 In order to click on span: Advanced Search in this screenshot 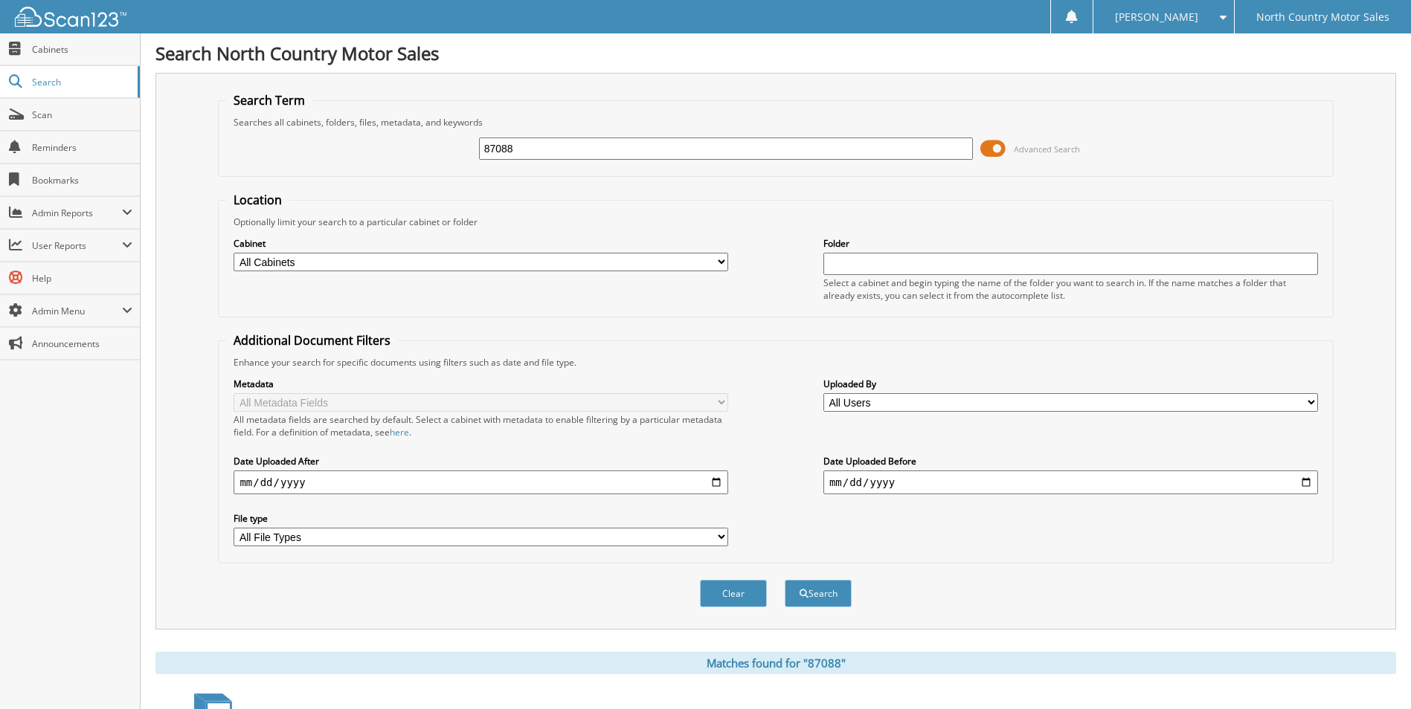, I will do `click(1046, 149)`.